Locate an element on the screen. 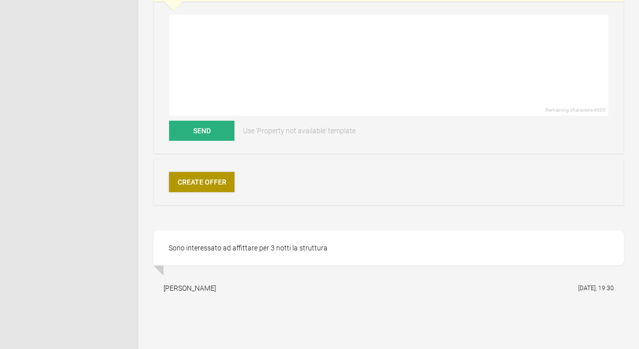  a: Create Offer is located at coordinates (202, 182).